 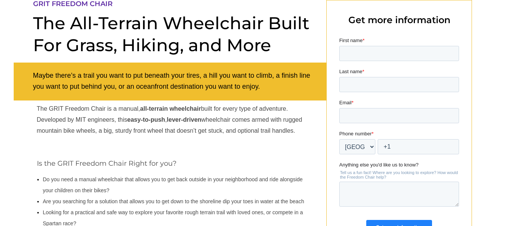 I want to click on input: Get more information, so click(x=60, y=191).